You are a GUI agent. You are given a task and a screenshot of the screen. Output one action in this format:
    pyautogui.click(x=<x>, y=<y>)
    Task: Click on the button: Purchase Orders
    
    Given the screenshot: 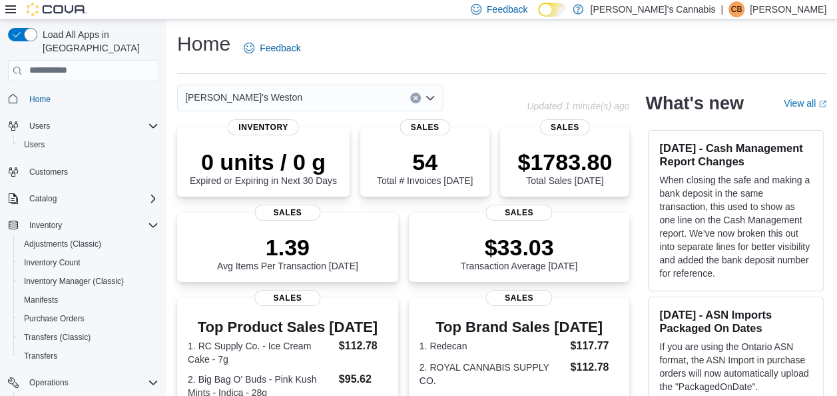 What is the action you would take?
    pyautogui.click(x=89, y=318)
    